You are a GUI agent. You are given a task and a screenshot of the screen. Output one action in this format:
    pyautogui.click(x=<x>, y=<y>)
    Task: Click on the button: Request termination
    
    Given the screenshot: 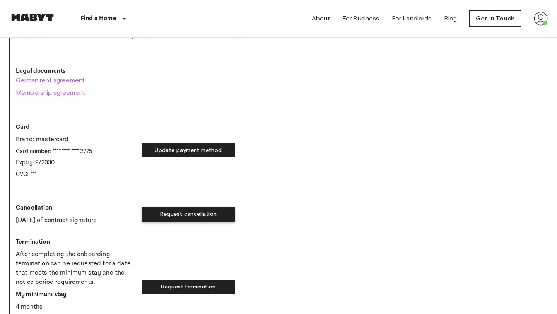 What is the action you would take?
    pyautogui.click(x=188, y=287)
    